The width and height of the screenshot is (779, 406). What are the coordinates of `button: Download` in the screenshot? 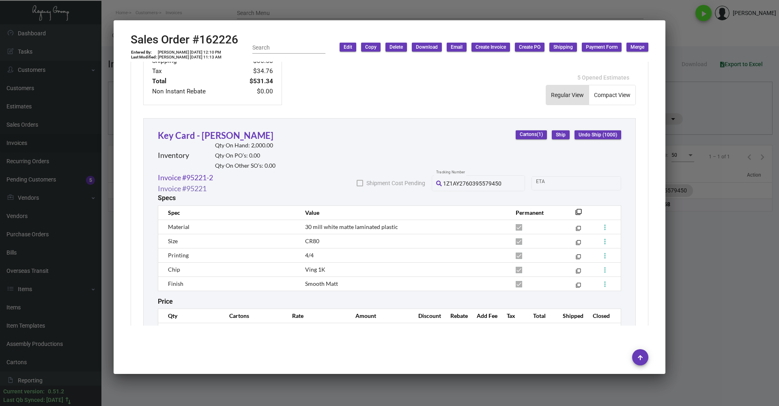 It's located at (427, 47).